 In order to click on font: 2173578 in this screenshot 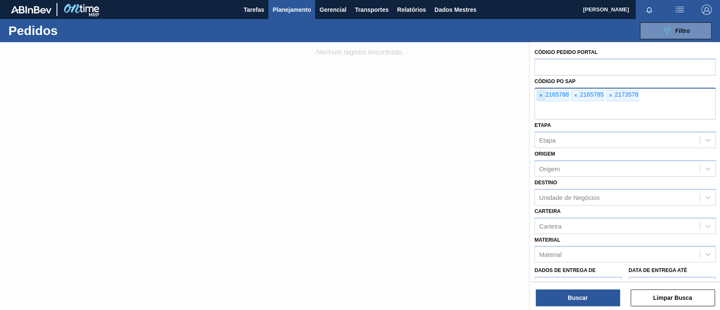, I will do `click(626, 94)`.